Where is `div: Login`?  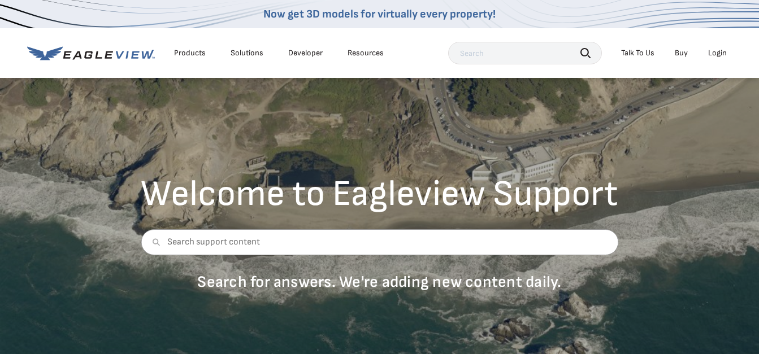
div: Login is located at coordinates (717, 53).